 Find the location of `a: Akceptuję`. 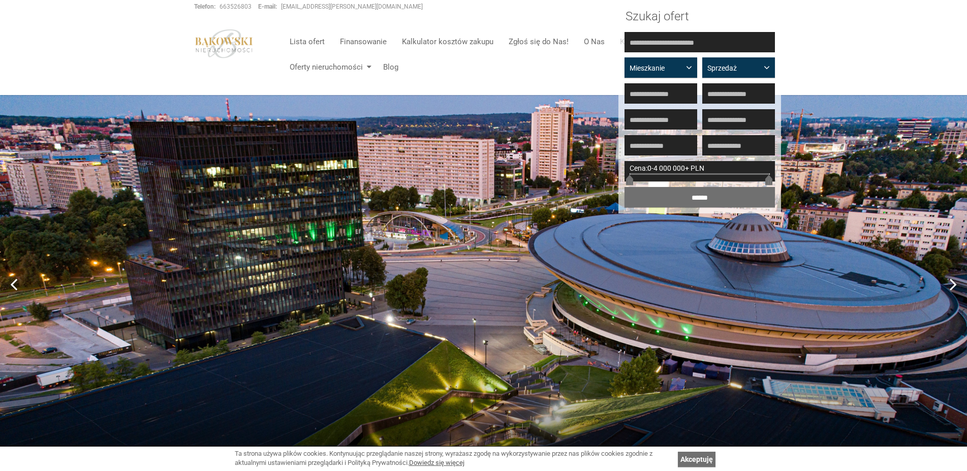

a: Akceptuję is located at coordinates (697, 459).